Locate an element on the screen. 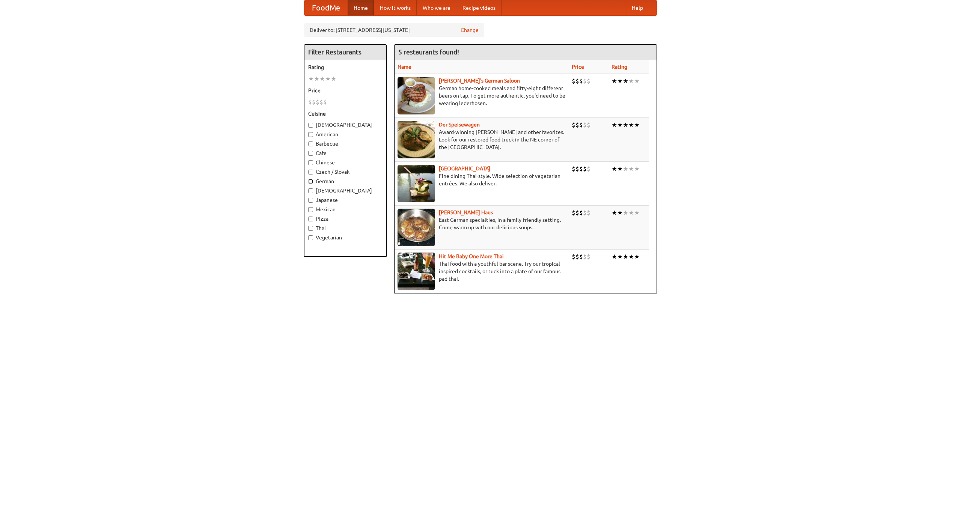  input: German is located at coordinates (310, 181).